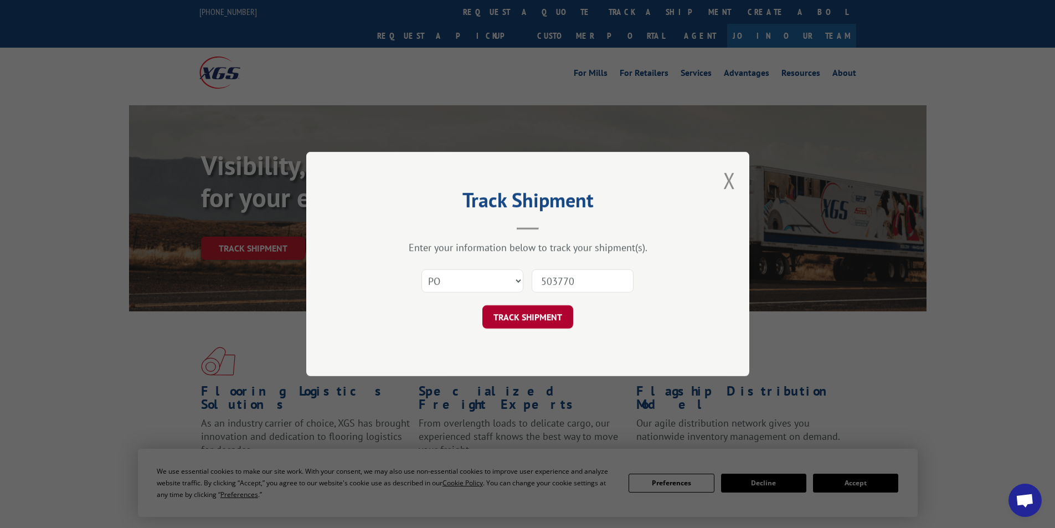 The height and width of the screenshot is (528, 1055). Describe the element at coordinates (730, 180) in the screenshot. I see `button: Close modal` at that location.